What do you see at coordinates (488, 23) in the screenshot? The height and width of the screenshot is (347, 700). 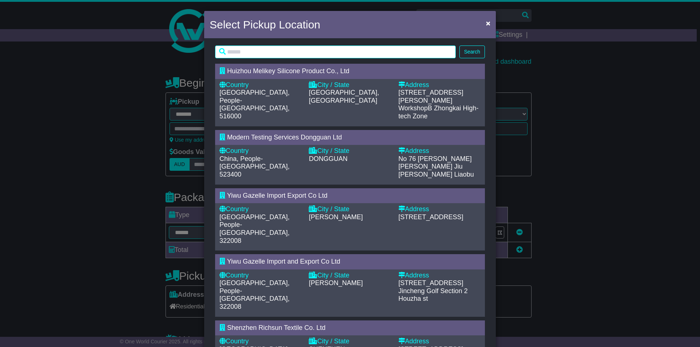 I see `button: Close` at bounding box center [488, 23].